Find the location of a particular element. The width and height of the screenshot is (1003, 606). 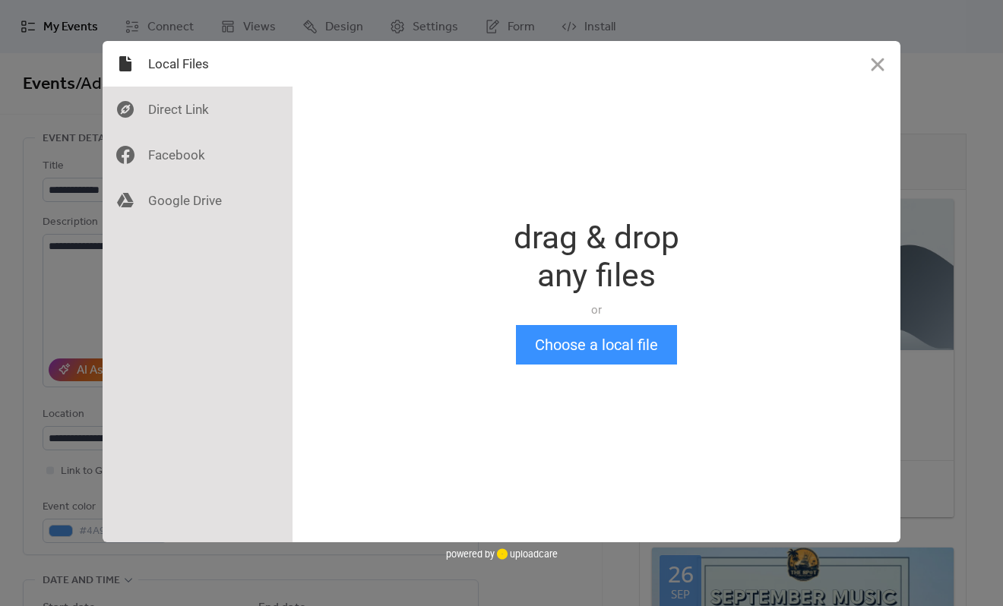

div: Google Drive is located at coordinates (197, 201).